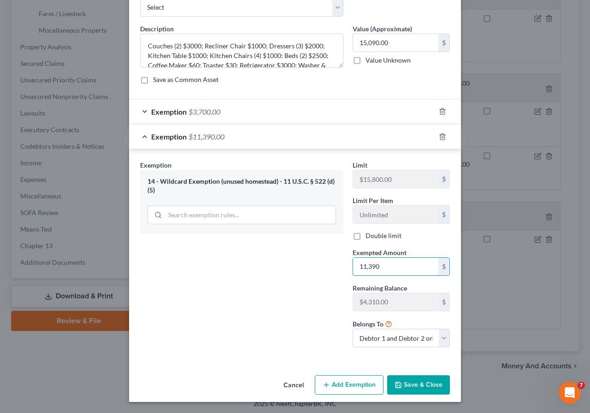  I want to click on span: Exempted Amount, so click(379, 252).